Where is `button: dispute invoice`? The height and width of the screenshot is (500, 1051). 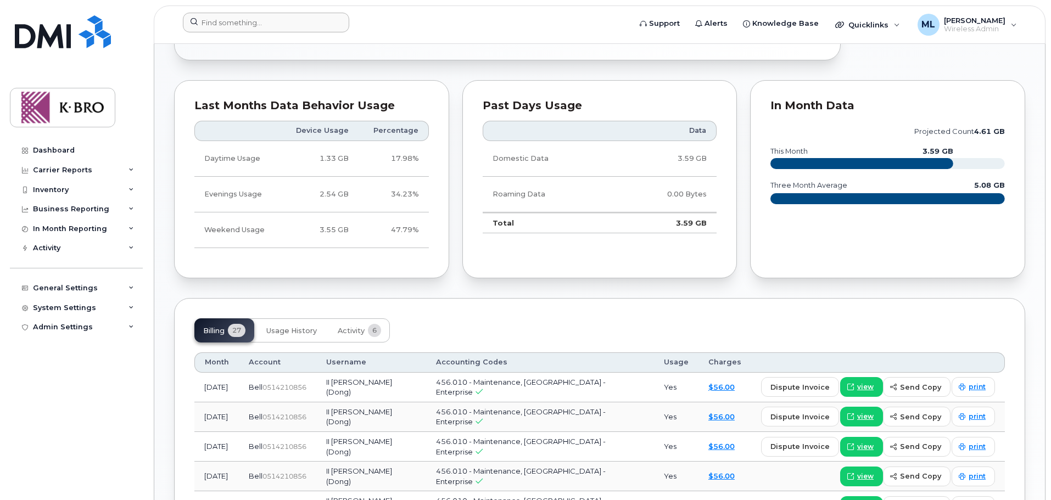
button: dispute invoice is located at coordinates (800, 387).